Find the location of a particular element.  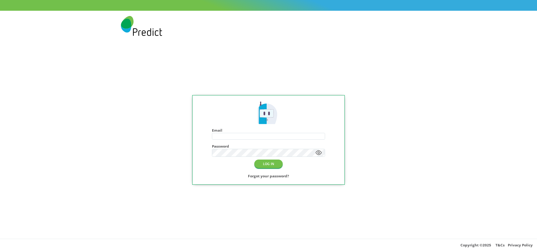

h4: Password is located at coordinates (268, 146).